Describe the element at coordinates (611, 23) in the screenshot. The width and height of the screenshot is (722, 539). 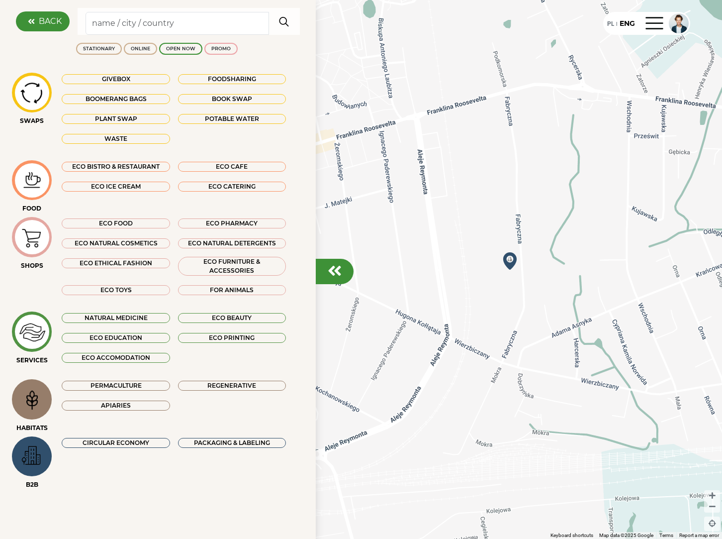
I see `div: PL` at that location.